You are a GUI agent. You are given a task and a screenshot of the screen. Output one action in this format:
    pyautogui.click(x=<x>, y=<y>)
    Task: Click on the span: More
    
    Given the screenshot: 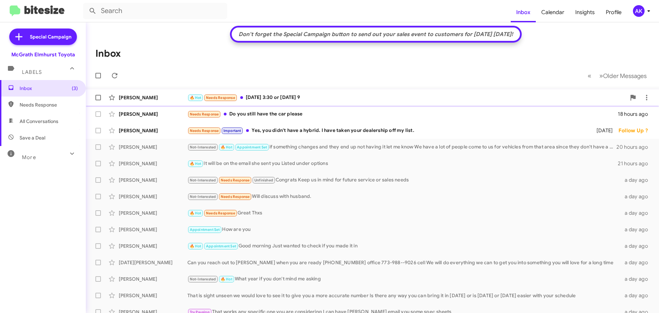 What is the action you would take?
    pyautogui.click(x=29, y=157)
    